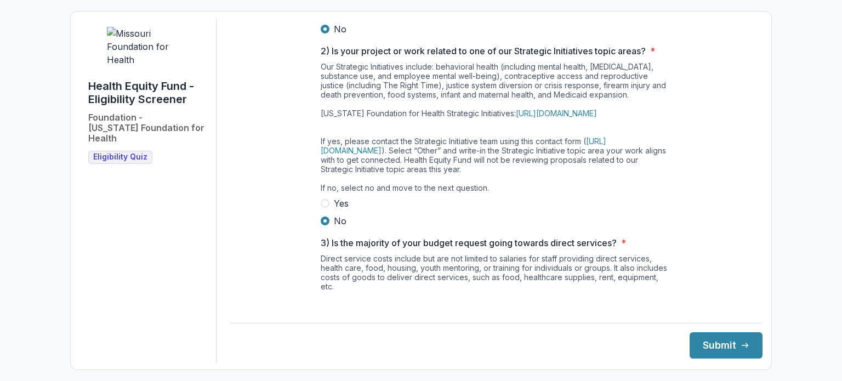 The image size is (842, 381). I want to click on h1: Health Equity Fund - Eligibility Screener, so click(147, 93).